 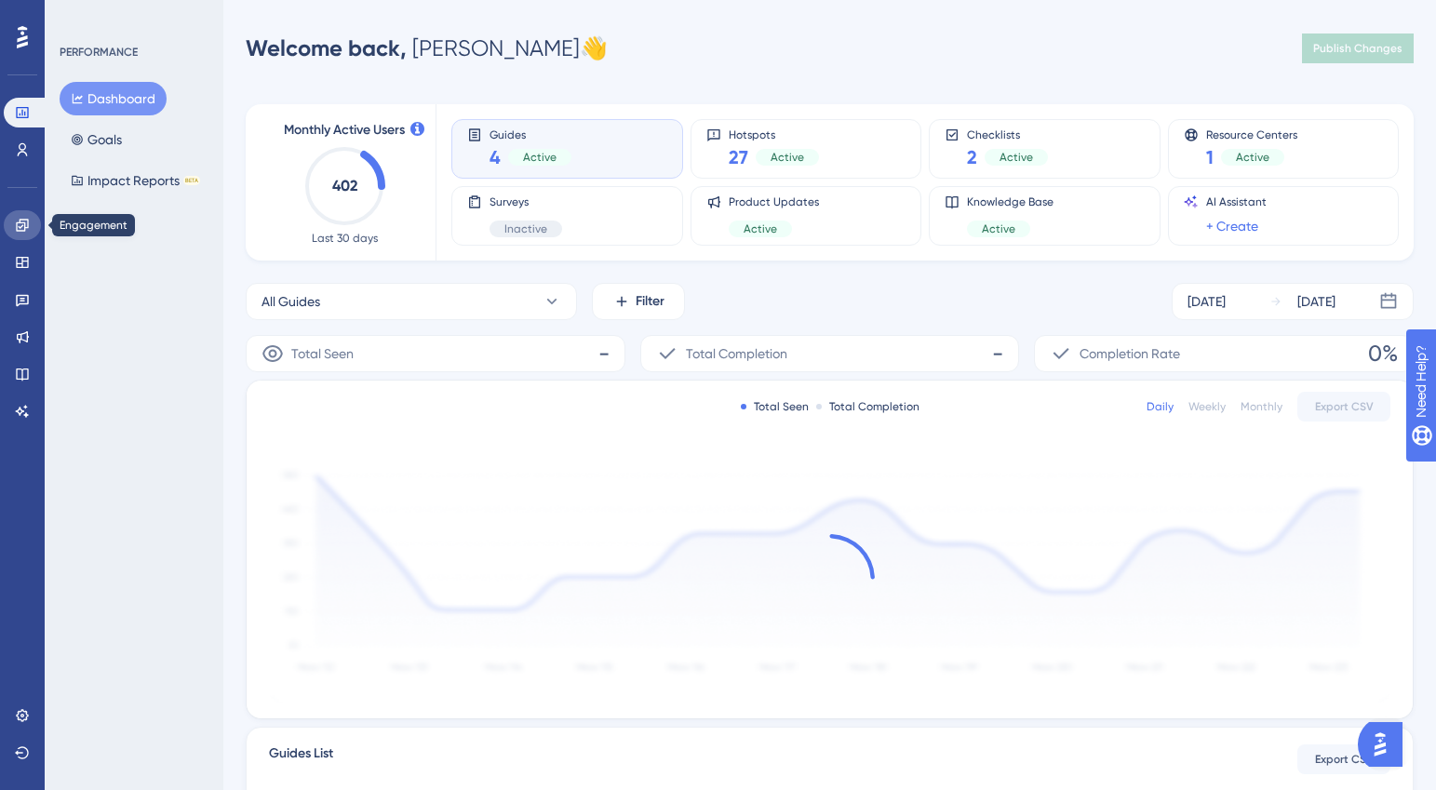 I want to click on div: Monthly, so click(x=1261, y=407).